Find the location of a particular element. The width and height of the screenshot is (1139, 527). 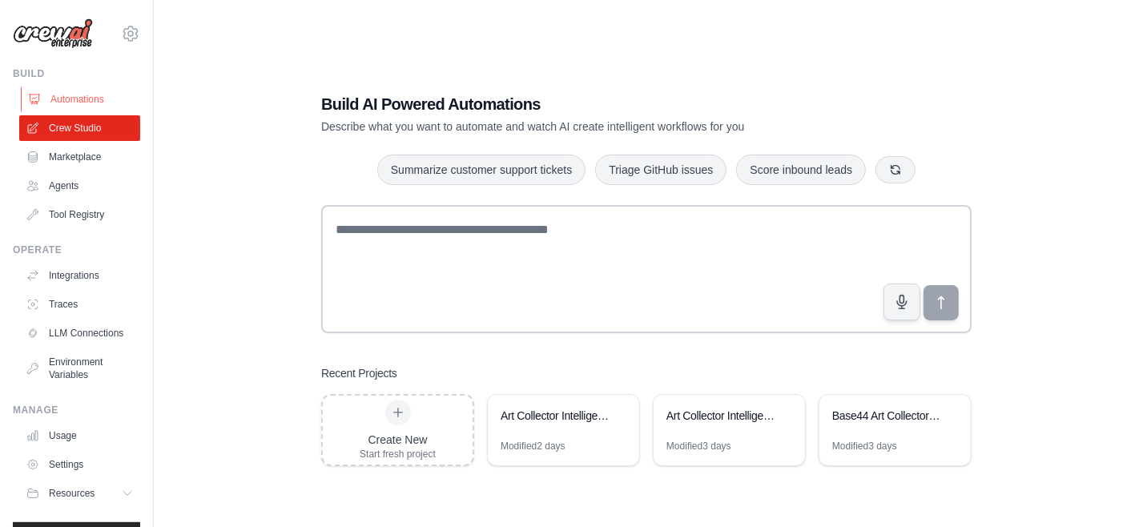

span: Resources is located at coordinates (71, 493).